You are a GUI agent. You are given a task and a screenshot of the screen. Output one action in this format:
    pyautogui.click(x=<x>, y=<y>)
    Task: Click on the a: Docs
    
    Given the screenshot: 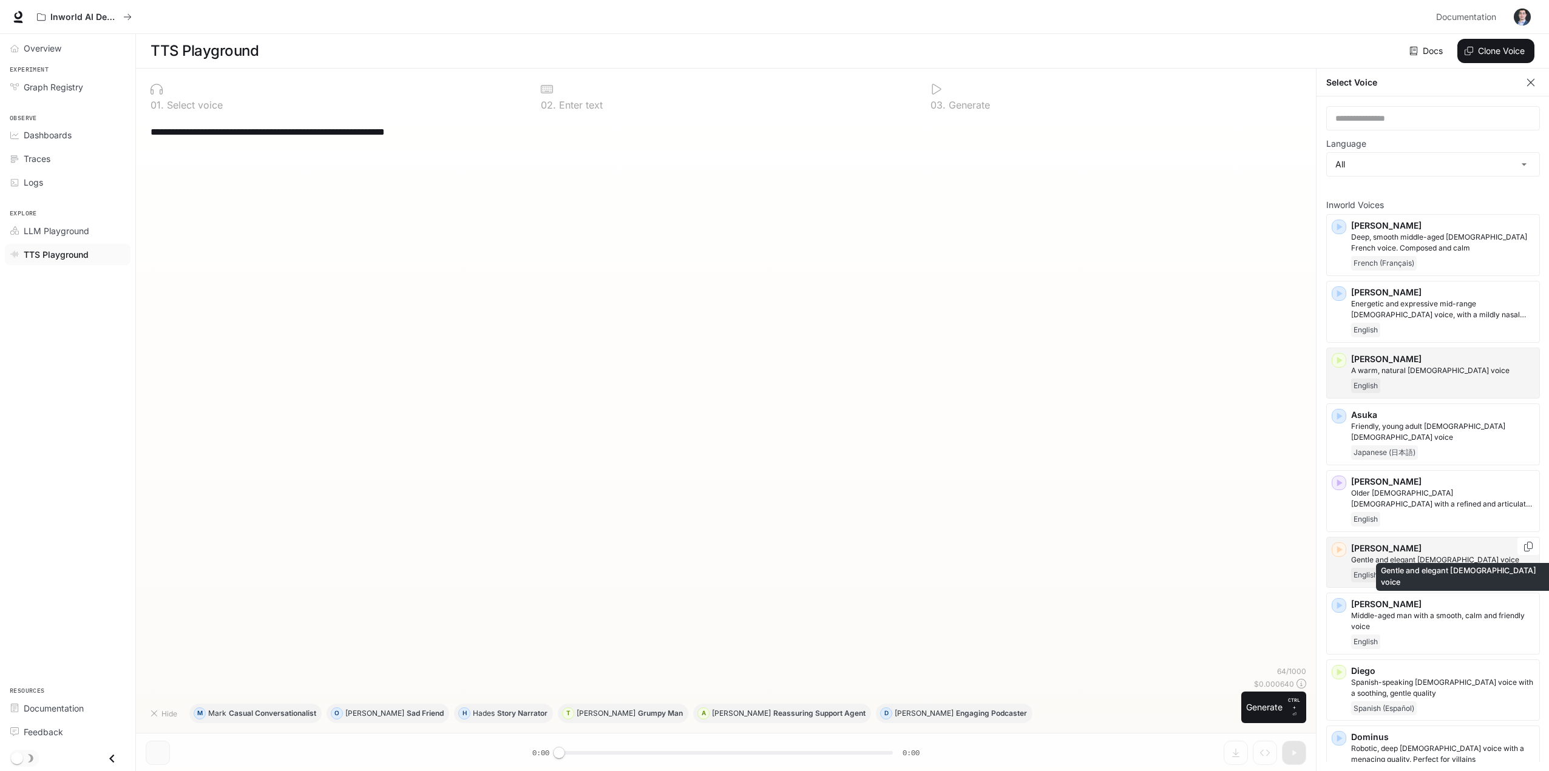 What is the action you would take?
    pyautogui.click(x=1427, y=51)
    